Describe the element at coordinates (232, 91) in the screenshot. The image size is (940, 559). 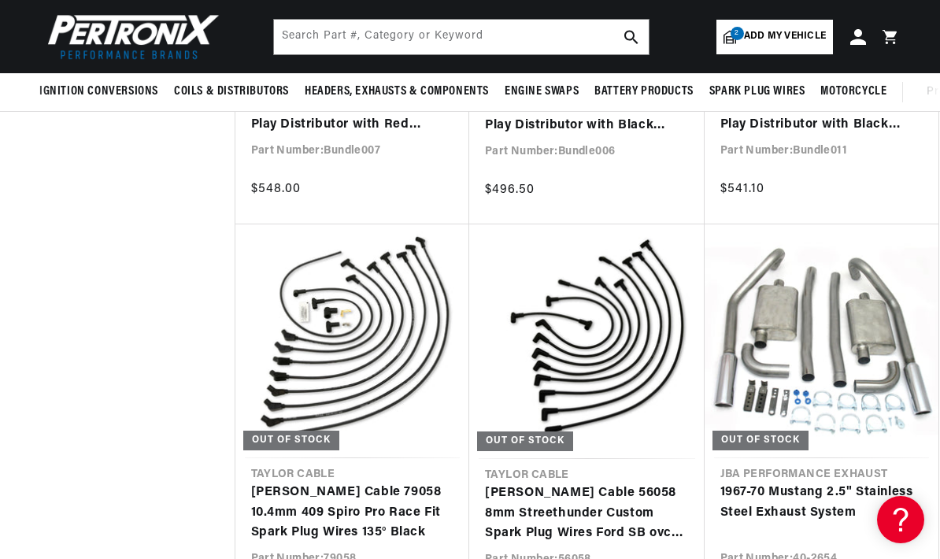
I see `span: Coils & Distributors` at that location.